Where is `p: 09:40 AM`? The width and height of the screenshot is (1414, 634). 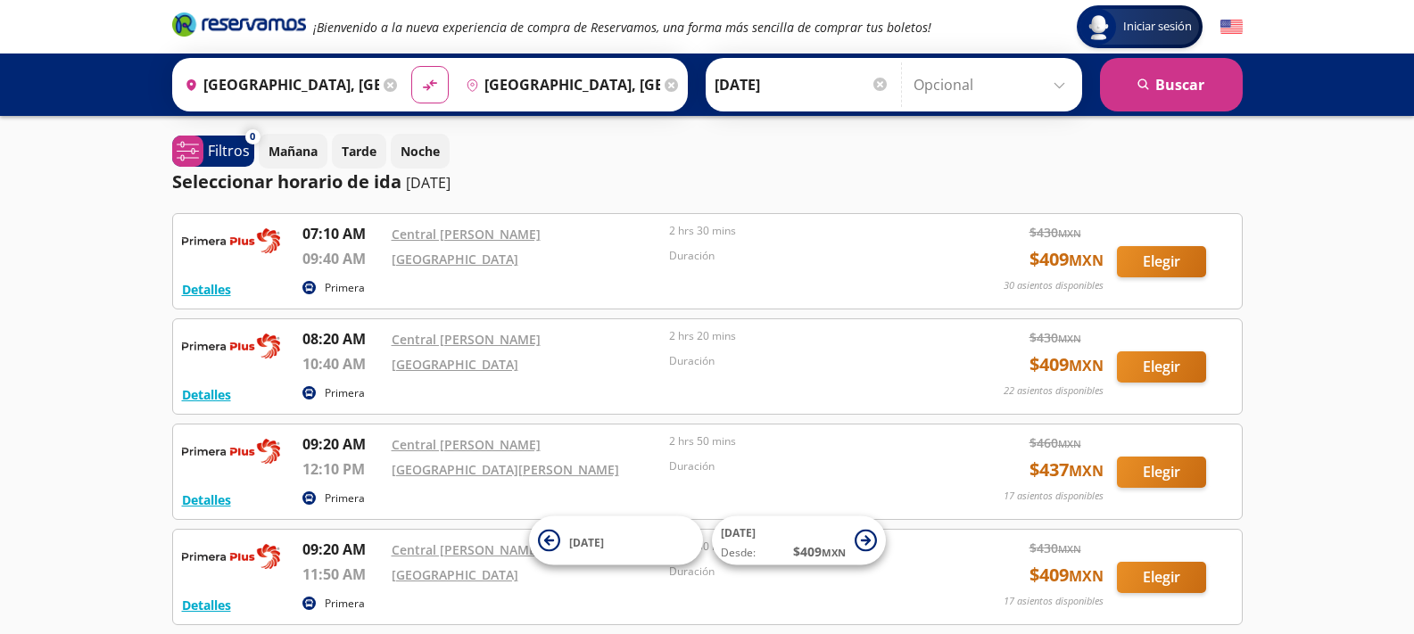 p: 09:40 AM is located at coordinates (343, 259).